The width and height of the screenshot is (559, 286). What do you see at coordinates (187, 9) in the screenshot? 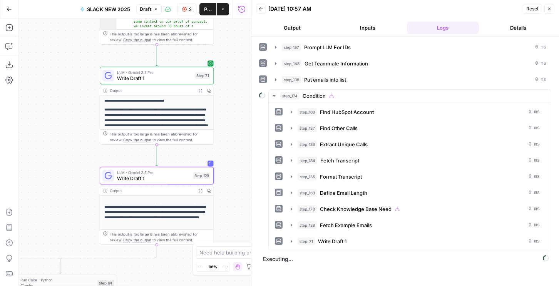
I see `button: Stop Run` at bounding box center [187, 9].